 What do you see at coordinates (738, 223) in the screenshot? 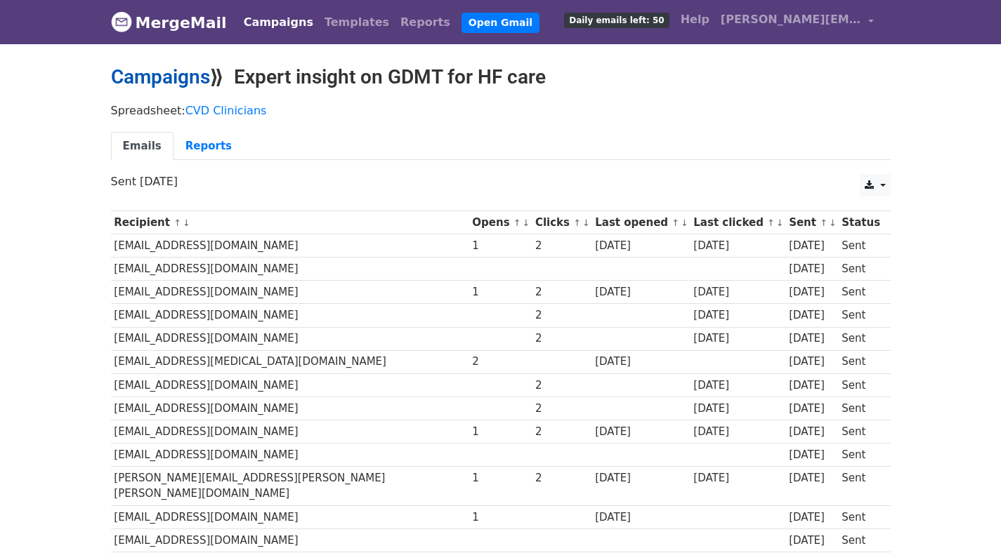
I see `th: Last clicked` at bounding box center [738, 223].